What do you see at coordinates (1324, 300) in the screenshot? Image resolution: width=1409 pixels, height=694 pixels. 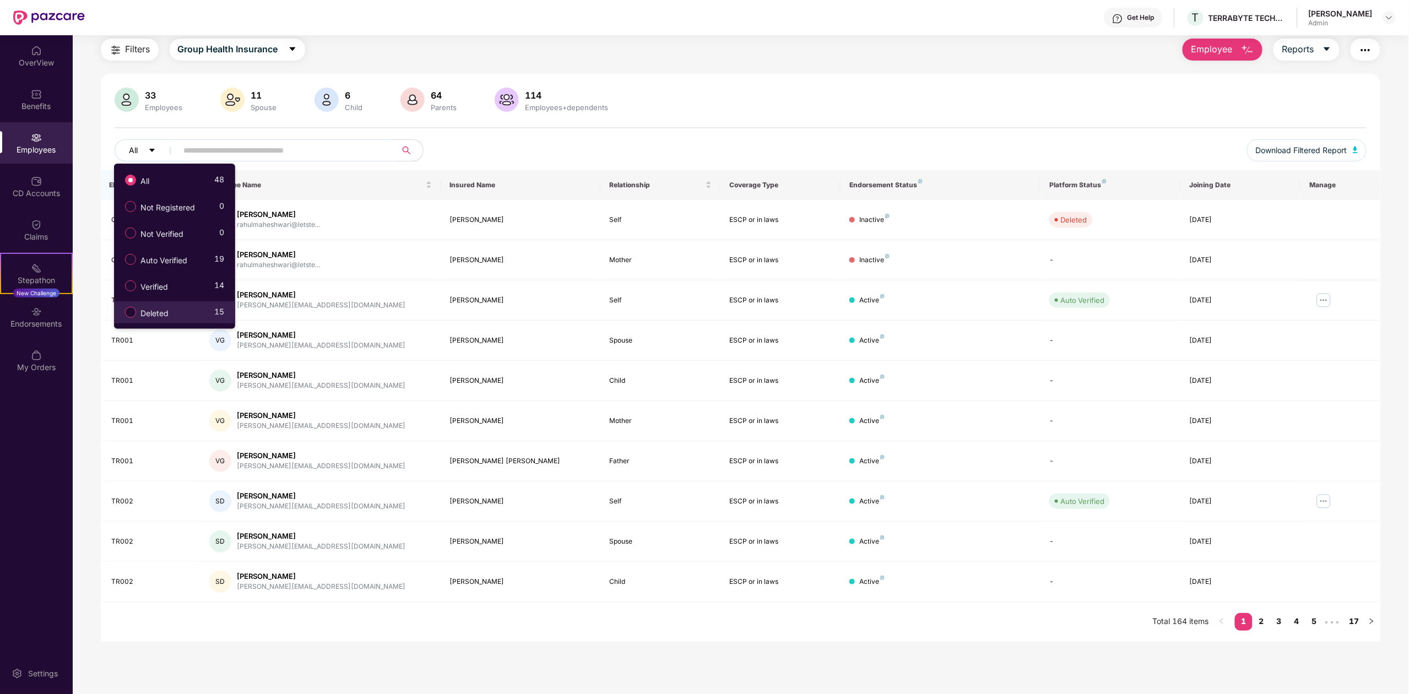 I see `img: manageButton` at bounding box center [1324, 300].